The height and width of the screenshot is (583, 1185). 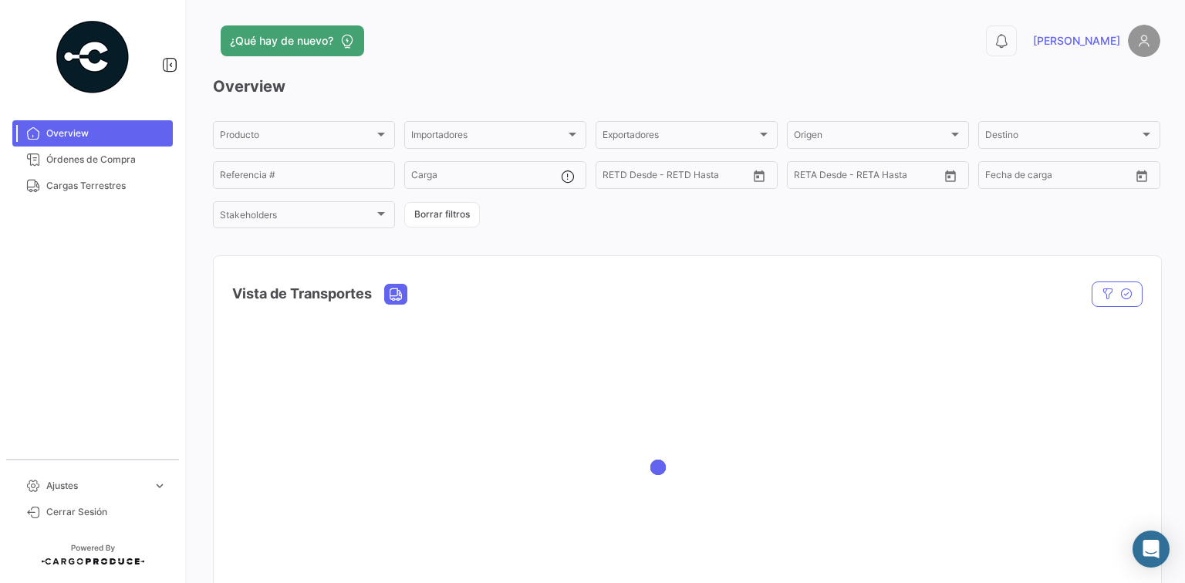 What do you see at coordinates (1144, 41) in the screenshot?
I see `img: placeholder-user.png` at bounding box center [1144, 41].